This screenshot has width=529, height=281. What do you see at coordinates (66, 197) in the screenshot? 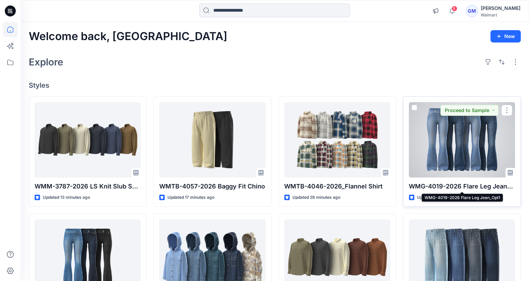
I see `p: Updated 13 minutes ago` at bounding box center [66, 197].